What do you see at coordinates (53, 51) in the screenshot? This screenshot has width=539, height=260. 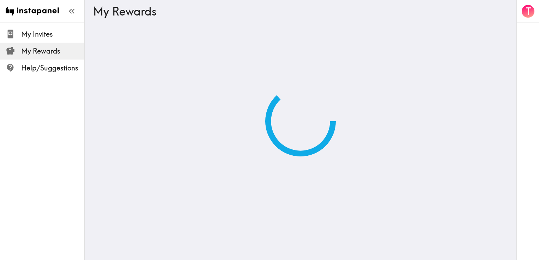 I see `span: My Rewards` at bounding box center [53, 51].